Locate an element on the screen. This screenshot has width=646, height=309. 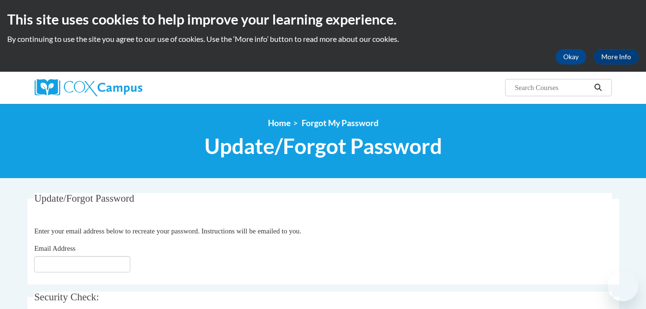
a: Home is located at coordinates (279, 123).